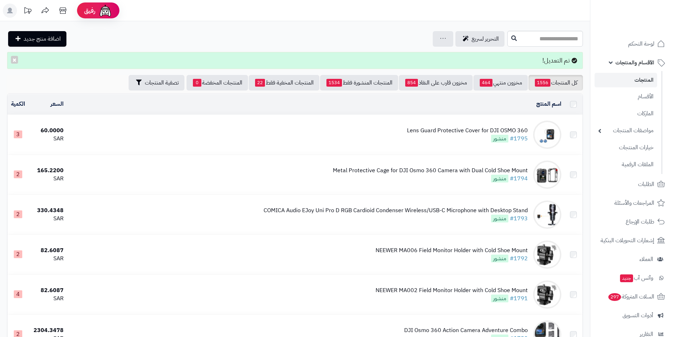 The image size is (673, 337). What do you see at coordinates (47, 210) in the screenshot?
I see `div: 330.4348` at bounding box center [47, 210].